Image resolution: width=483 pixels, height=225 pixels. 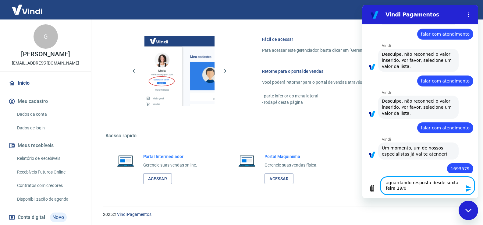 I want to click on p: - rodapé desta página, so click(x=356, y=102).